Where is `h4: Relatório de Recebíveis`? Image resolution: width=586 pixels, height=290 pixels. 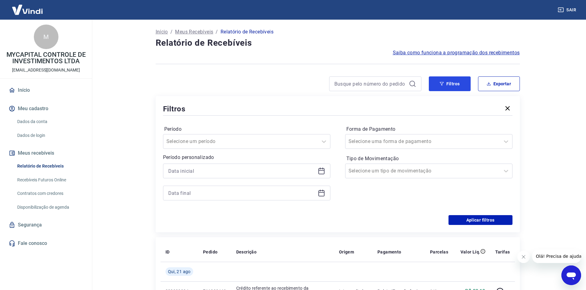 h4: Relatório de Recebíveis is located at coordinates (338, 43).